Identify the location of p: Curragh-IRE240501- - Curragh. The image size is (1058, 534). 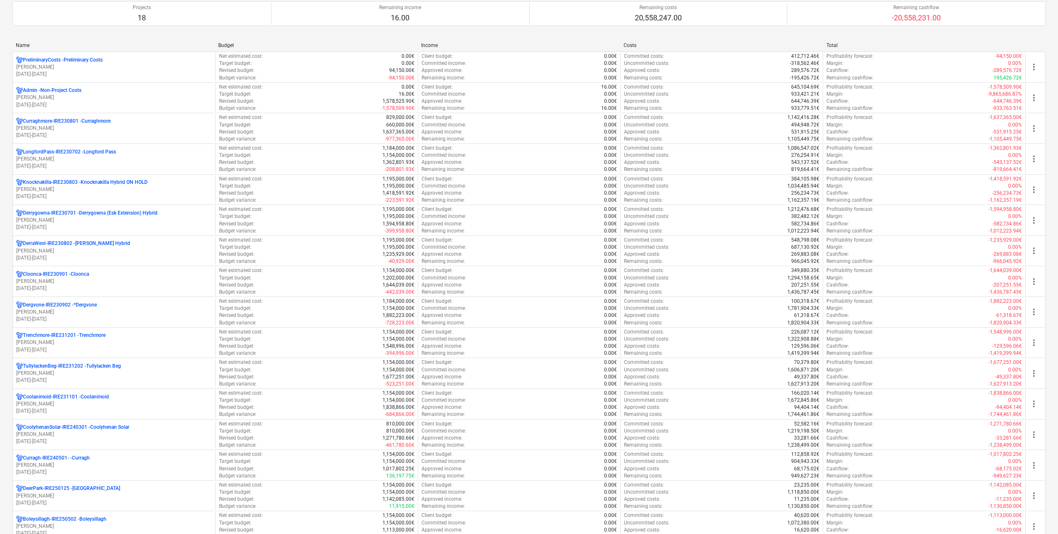
(56, 458).